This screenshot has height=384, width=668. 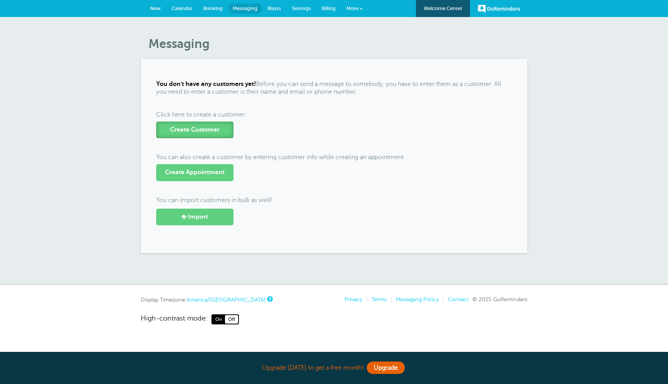 I want to click on span: Settings, so click(x=301, y=8).